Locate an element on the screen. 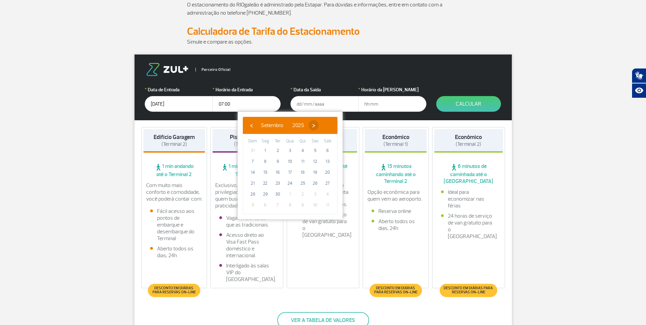  li: Vagas maiores do que as tradicionais. is located at coordinates (247, 222).